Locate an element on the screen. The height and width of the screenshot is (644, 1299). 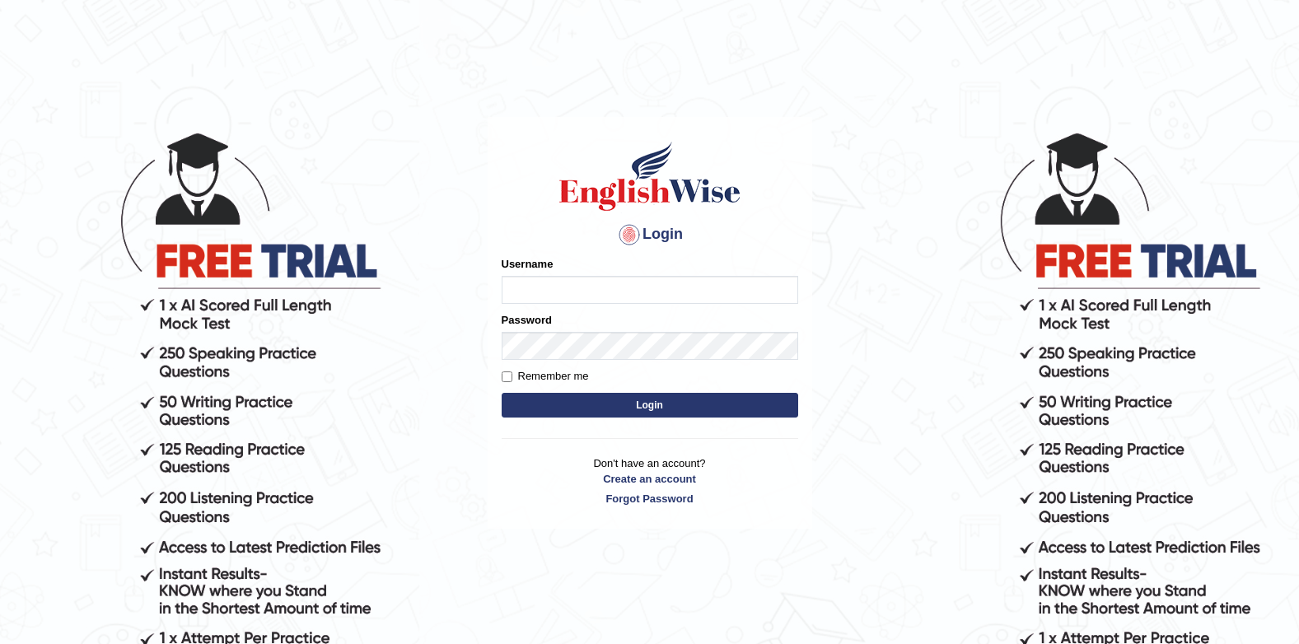
label: Password is located at coordinates (526, 320).